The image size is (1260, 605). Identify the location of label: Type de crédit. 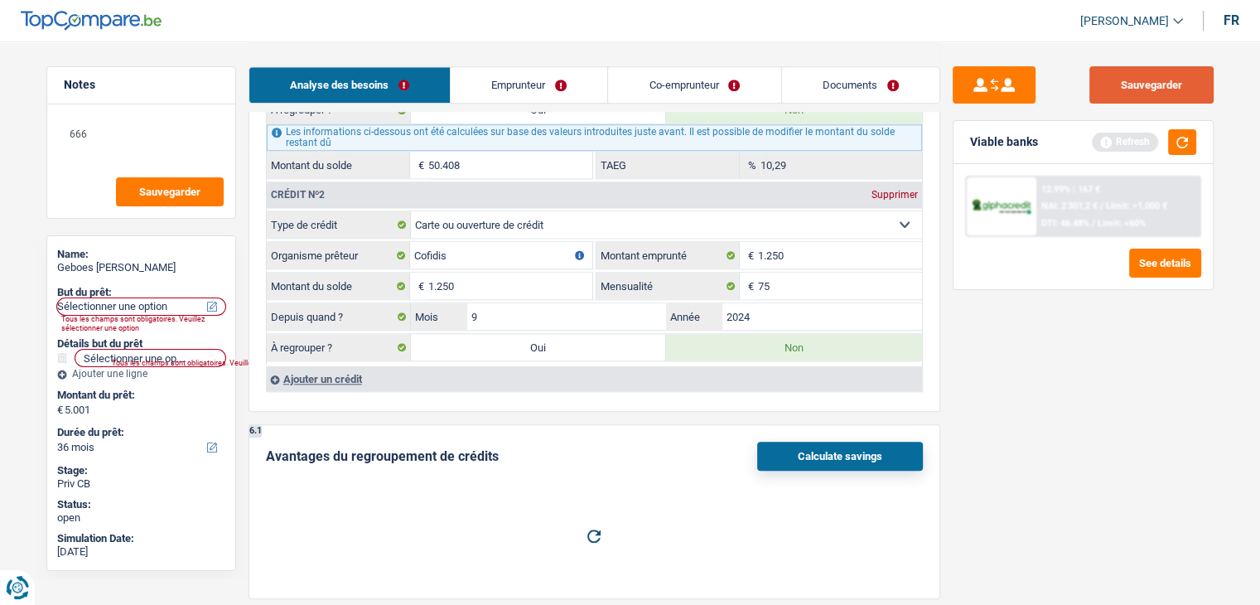
(339, 225).